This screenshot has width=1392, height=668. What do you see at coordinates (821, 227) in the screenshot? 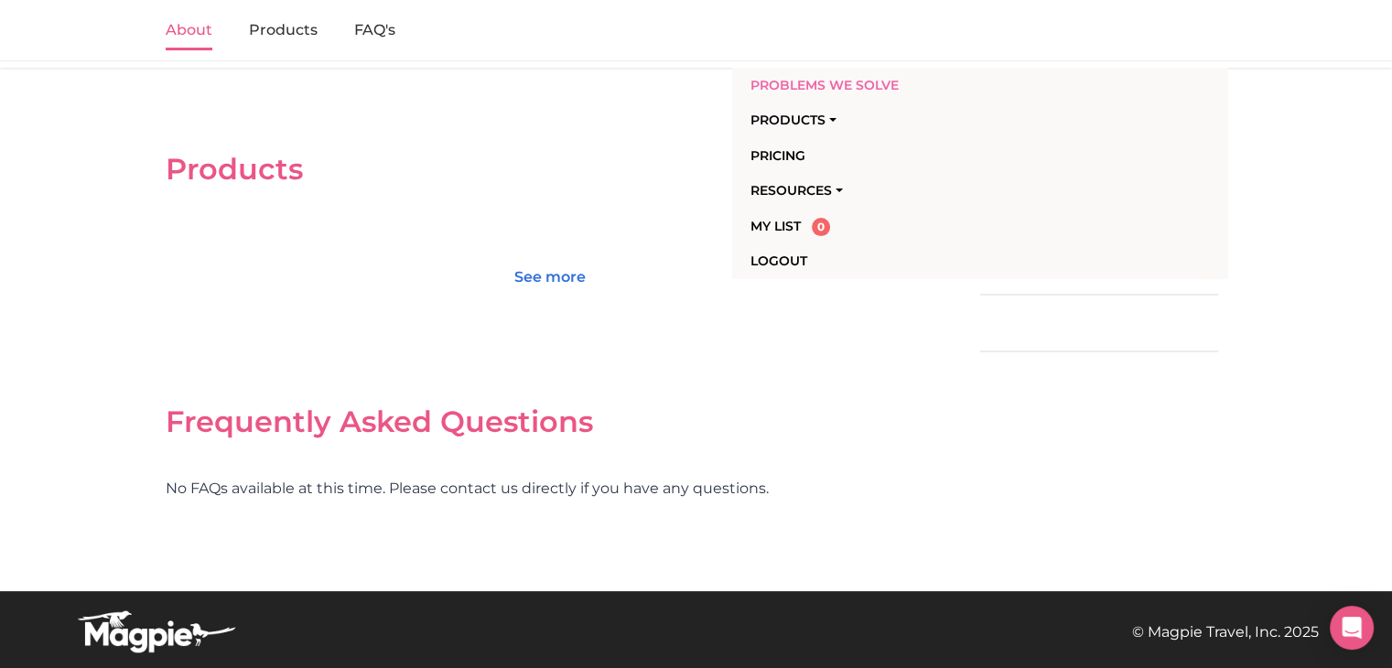
I see `span: 0` at bounding box center [821, 227].